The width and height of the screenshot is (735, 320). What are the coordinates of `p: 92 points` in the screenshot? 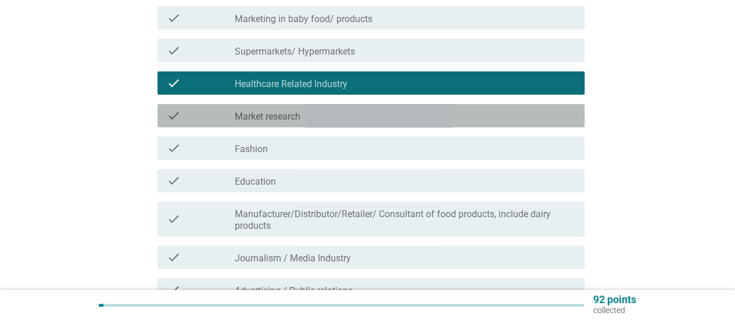 It's located at (615, 300).